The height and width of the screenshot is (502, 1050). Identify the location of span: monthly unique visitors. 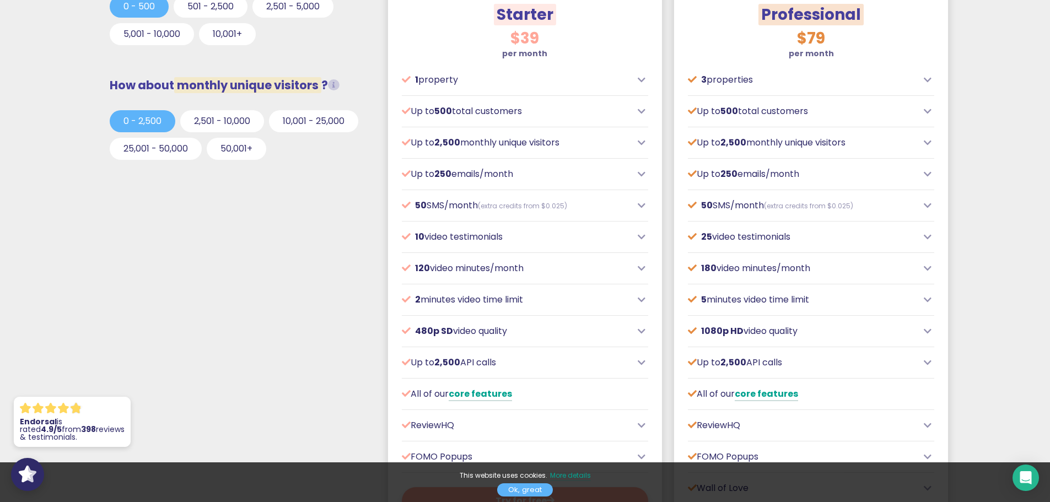
(248, 85).